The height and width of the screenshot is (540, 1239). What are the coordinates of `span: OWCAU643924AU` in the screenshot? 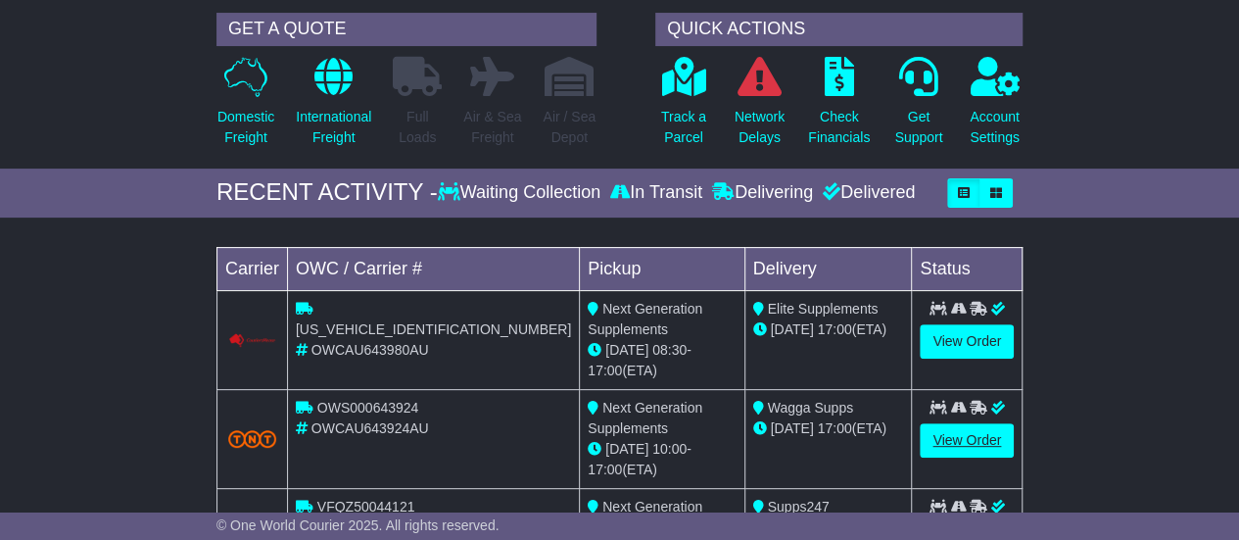 It's located at (370, 428).